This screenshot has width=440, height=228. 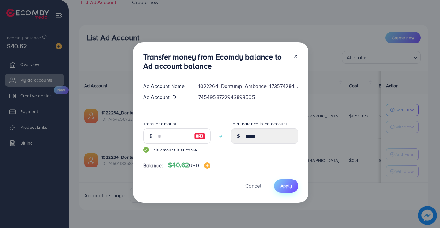 What do you see at coordinates (248, 86) in the screenshot?
I see `div: 1022264_Dontump_Ambance_1735742847027` at bounding box center [248, 86].